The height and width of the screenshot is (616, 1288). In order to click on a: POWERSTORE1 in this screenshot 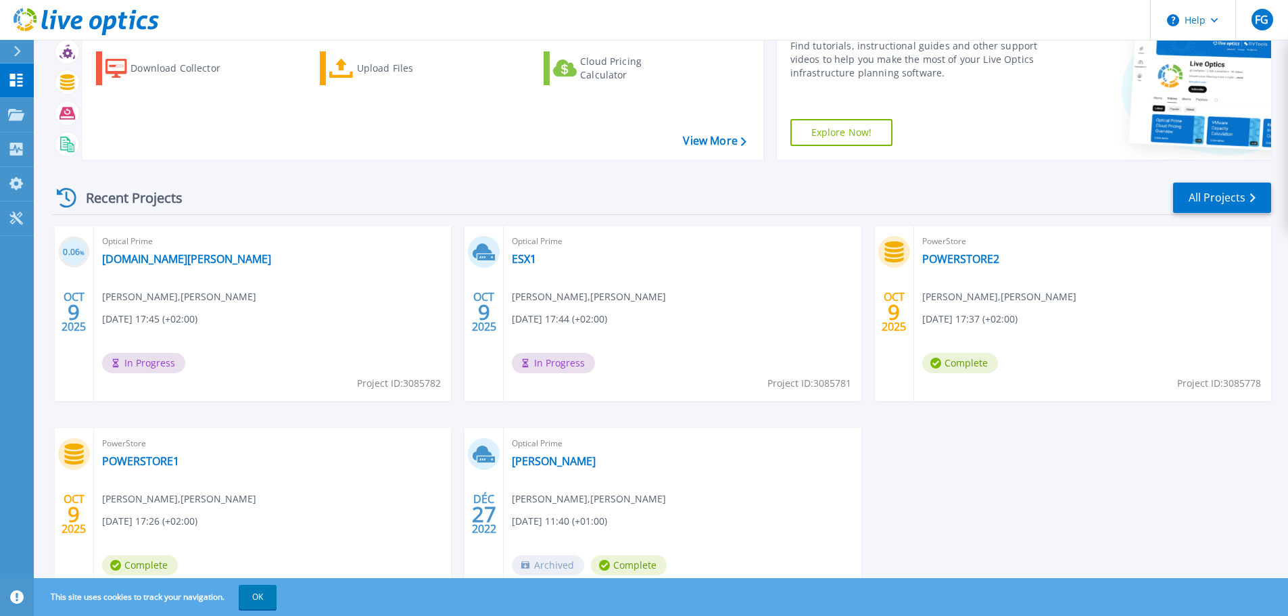, I will do `click(141, 461)`.